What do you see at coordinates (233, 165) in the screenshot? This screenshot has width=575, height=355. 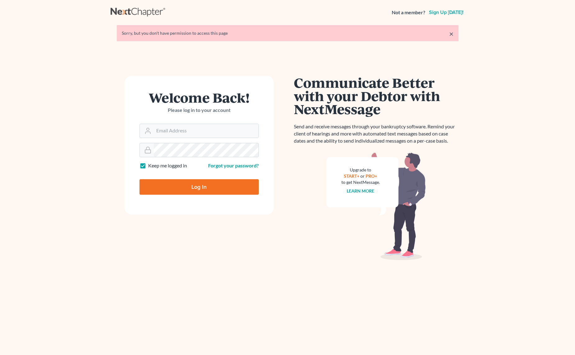 I see `a: Forgot your password?` at bounding box center [233, 165].